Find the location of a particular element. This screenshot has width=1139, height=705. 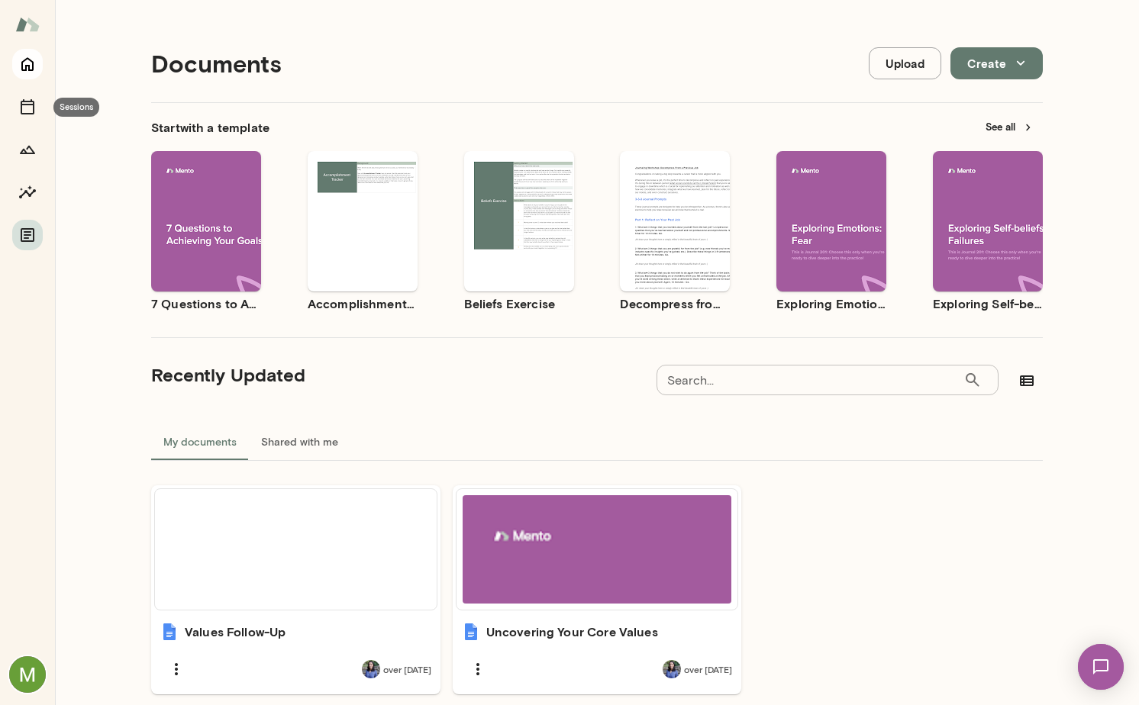

button: Shared with me is located at coordinates (299, 442).